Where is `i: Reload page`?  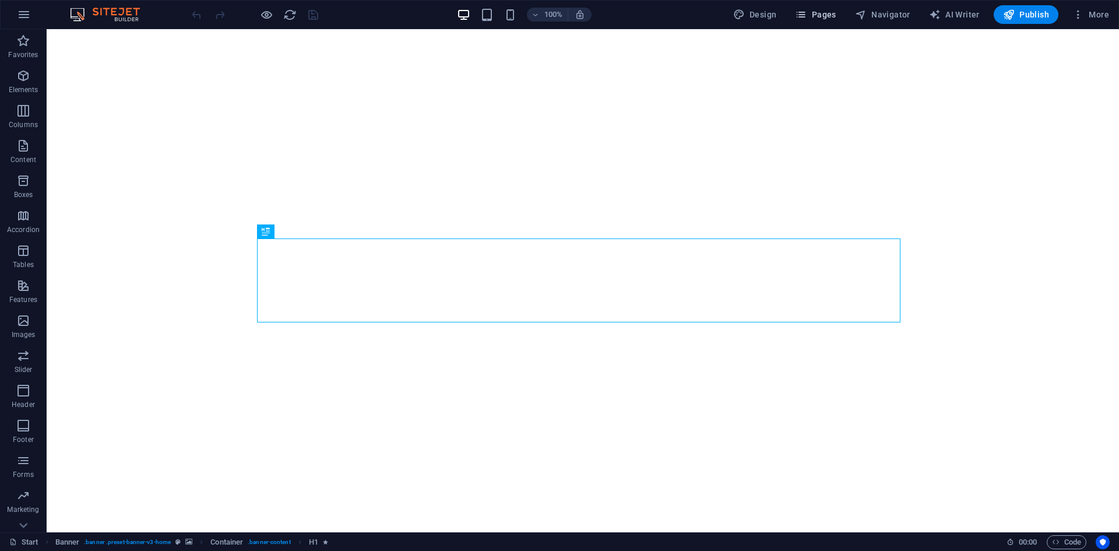 i: Reload page is located at coordinates (290, 15).